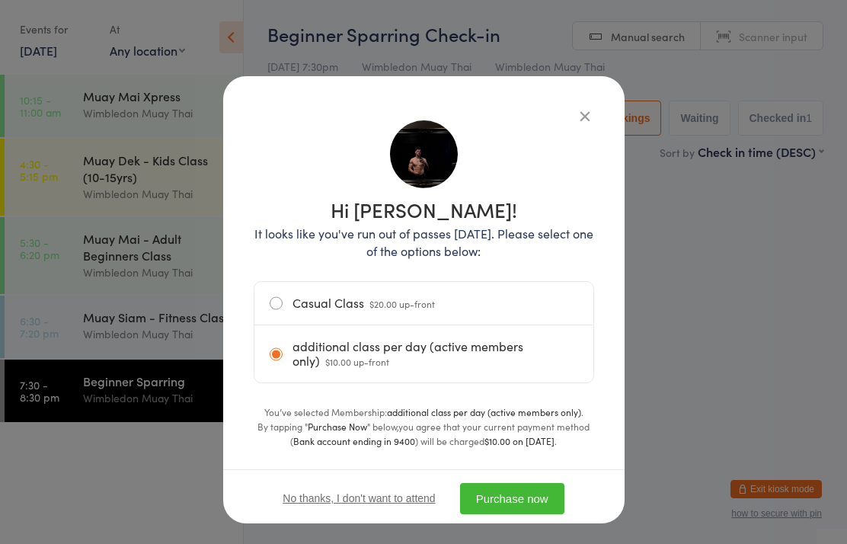 The height and width of the screenshot is (544, 847). I want to click on strong: Bank account ending in 9400, so click(354, 440).